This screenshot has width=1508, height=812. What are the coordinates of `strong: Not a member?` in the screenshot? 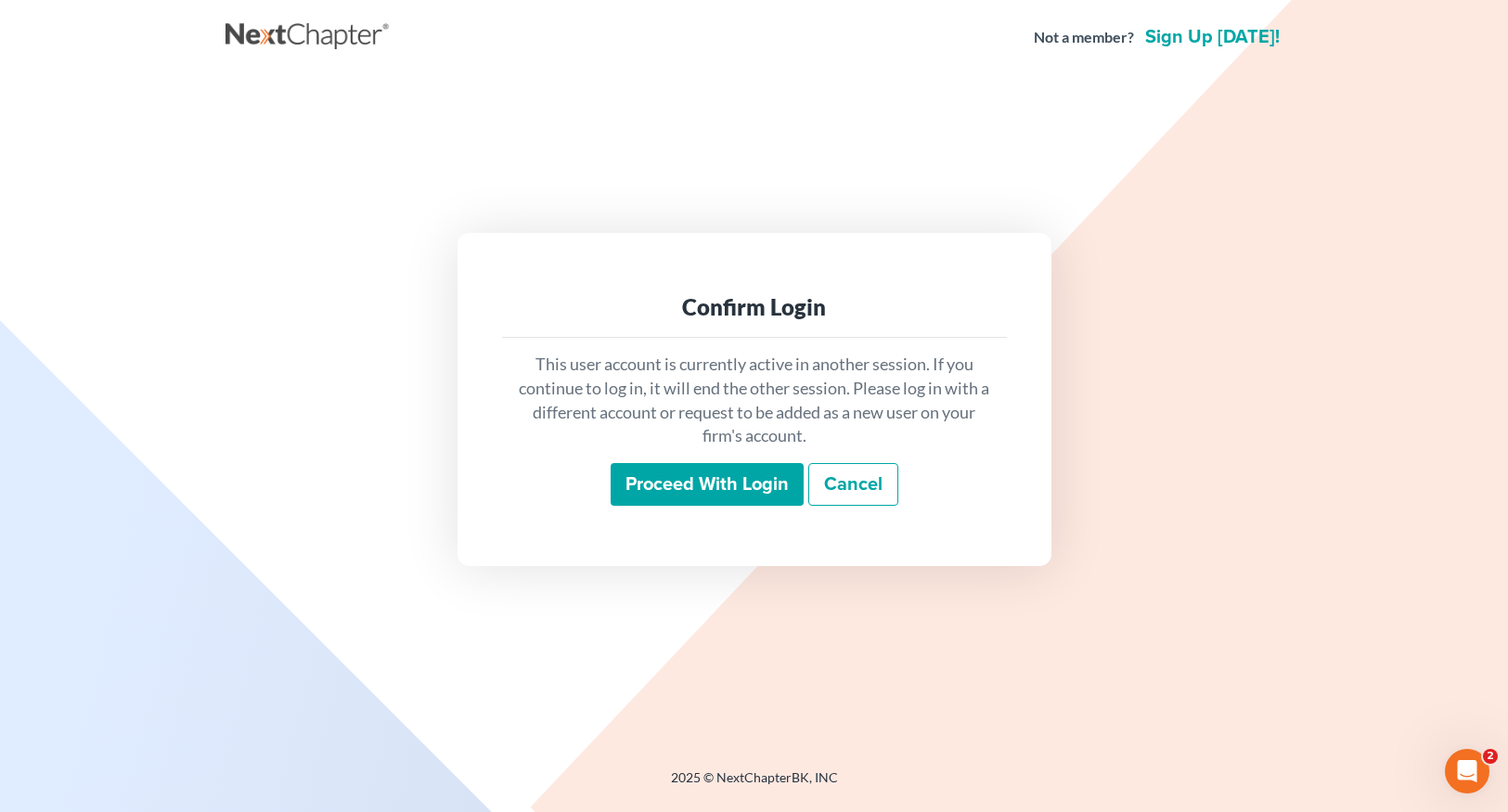 It's located at (1084, 37).